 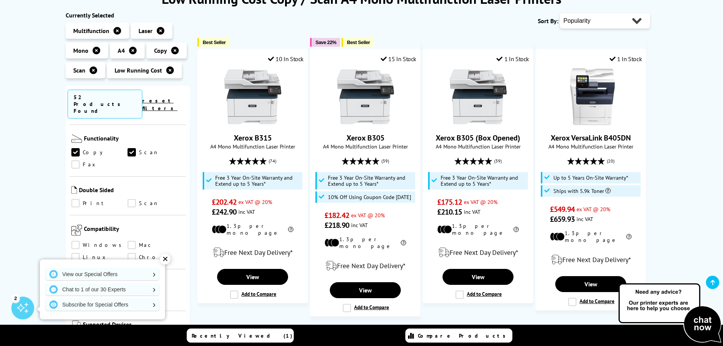 I want to click on span: Functionality, so click(x=134, y=139).